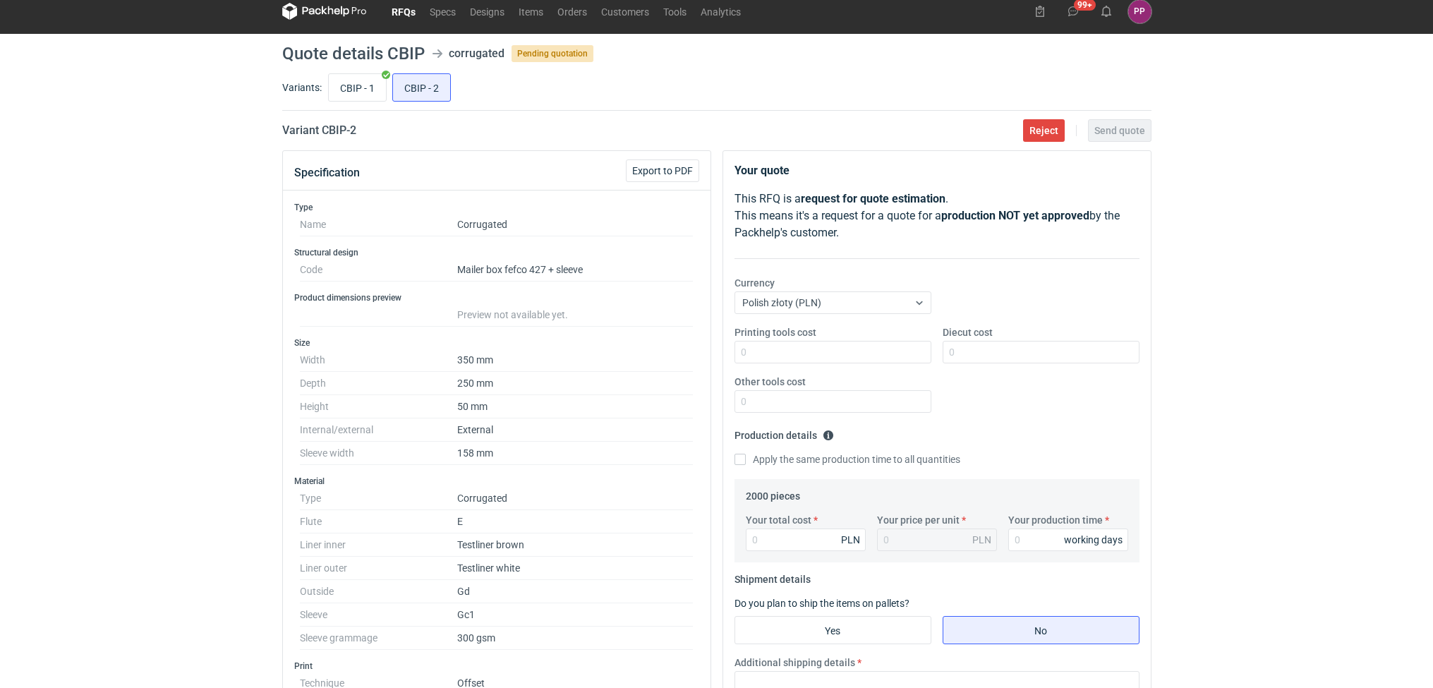 This screenshot has height=688, width=1433. Describe the element at coordinates (873, 198) in the screenshot. I see `strong: request for quote estimation` at that location.